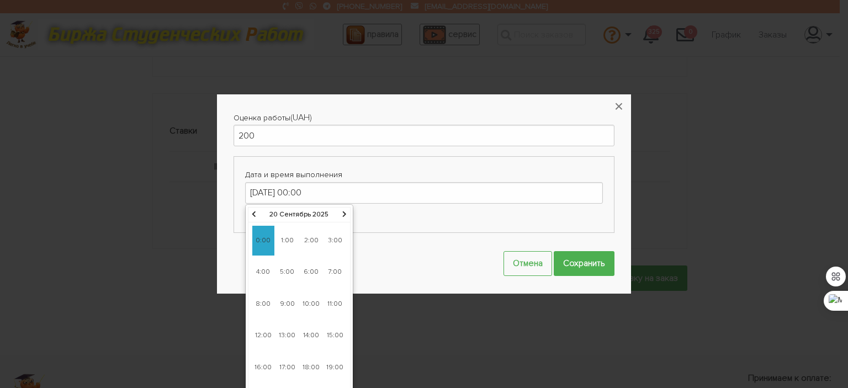 This screenshot has width=848, height=388. Describe the element at coordinates (287, 367) in the screenshot. I see `span: 17:00` at that location.